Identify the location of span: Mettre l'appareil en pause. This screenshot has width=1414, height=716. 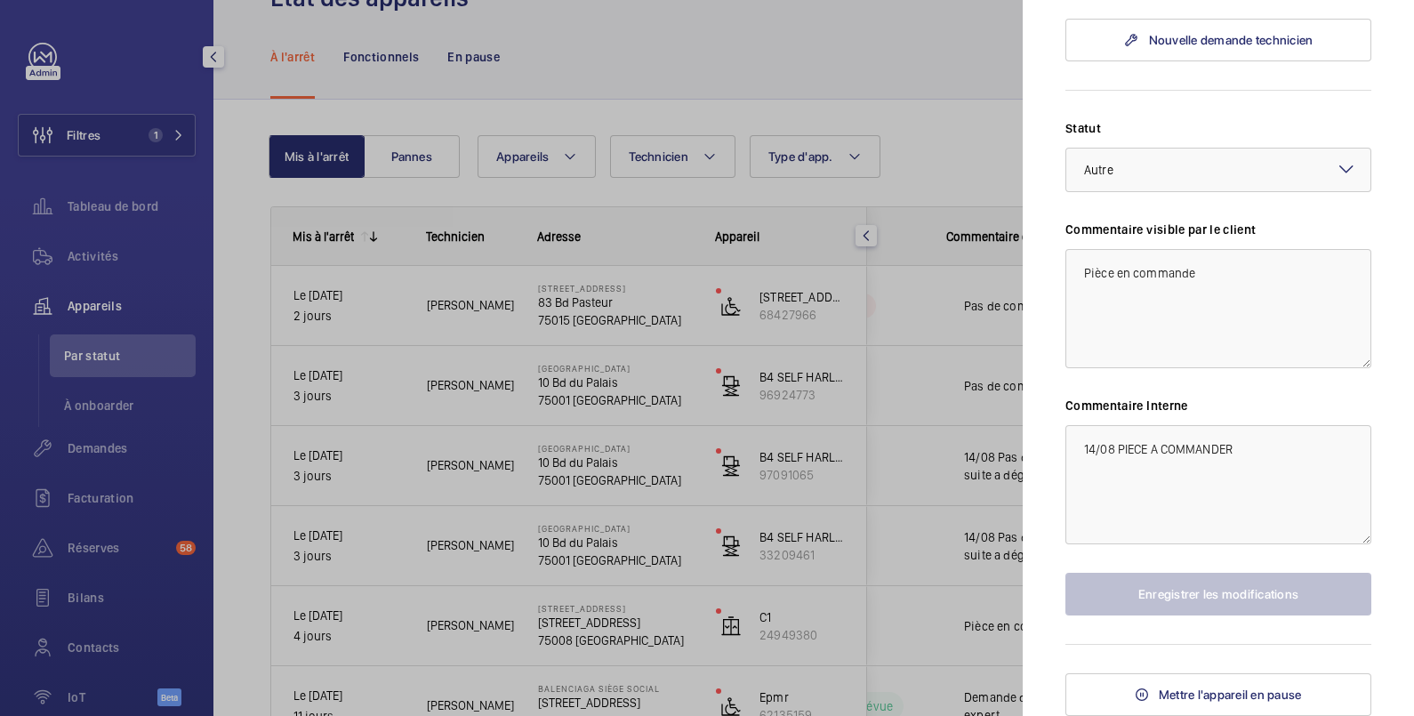
(1230, 695).